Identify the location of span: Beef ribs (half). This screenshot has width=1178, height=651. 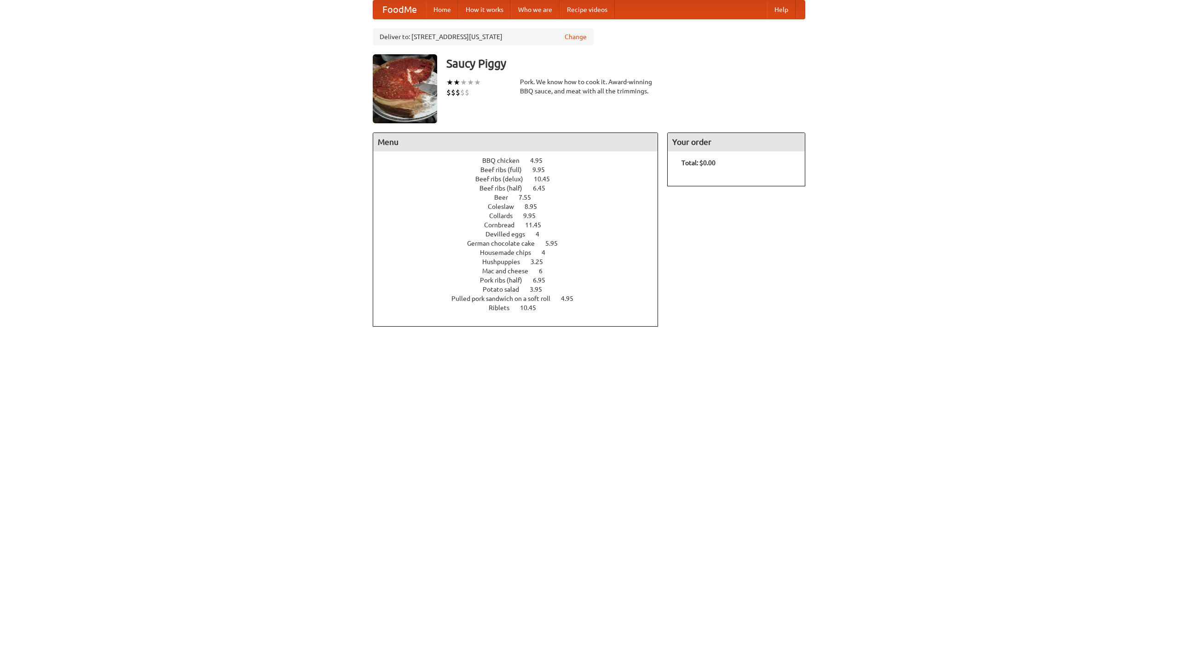
(505, 188).